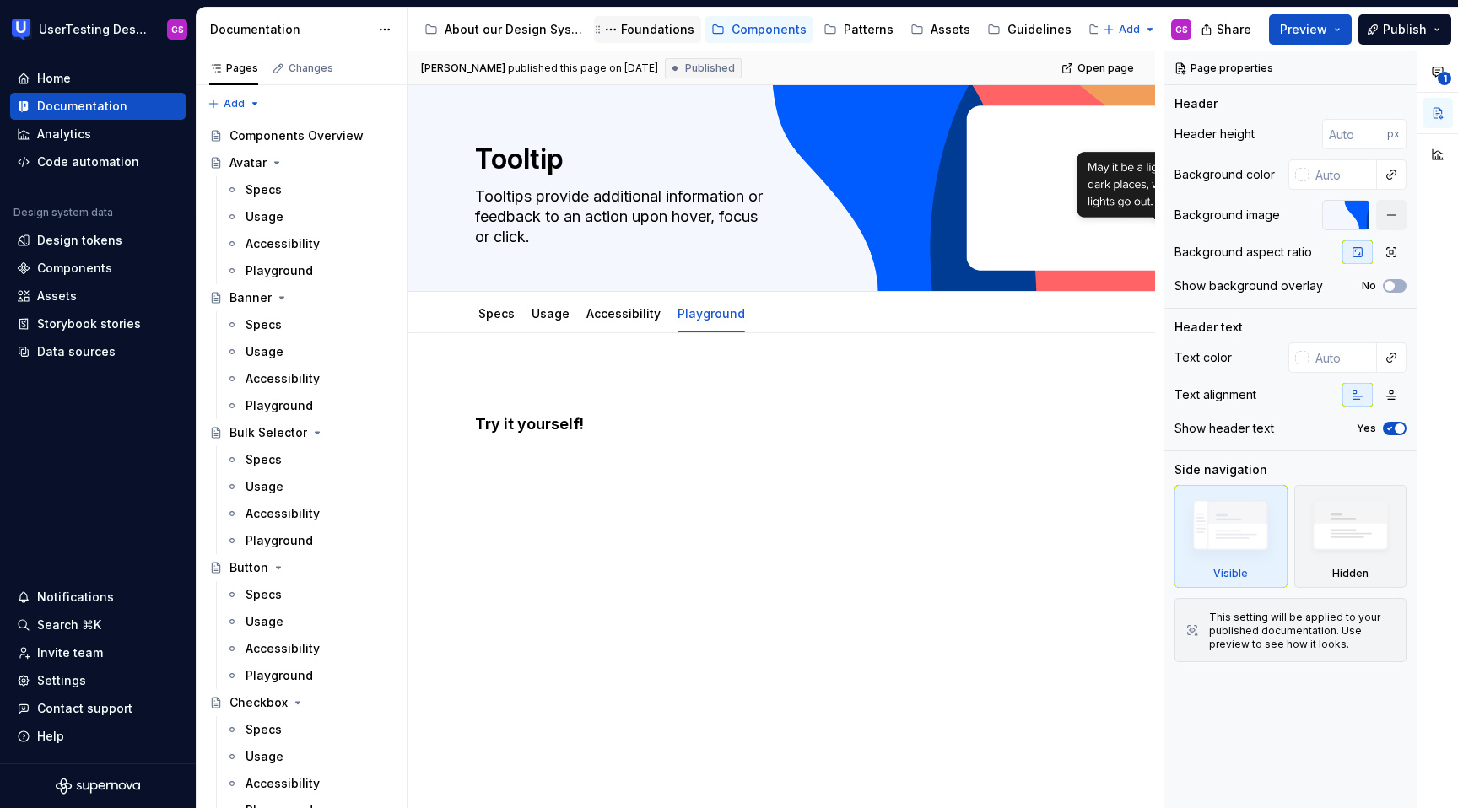  Describe the element at coordinates (781, 424) in the screenshot. I see `h4: Try it yourself!` at that location.